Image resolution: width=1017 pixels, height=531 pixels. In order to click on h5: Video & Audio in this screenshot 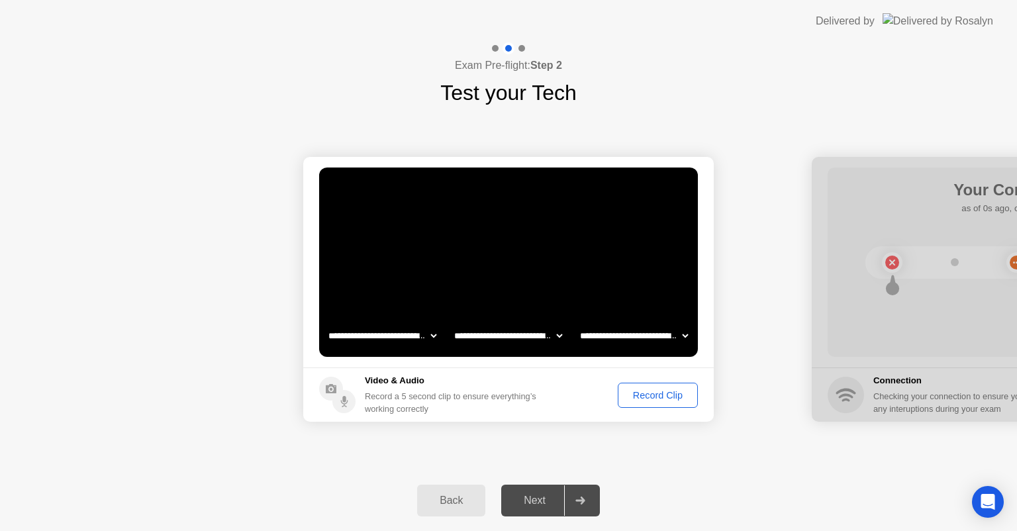, I will do `click(453, 381)`.